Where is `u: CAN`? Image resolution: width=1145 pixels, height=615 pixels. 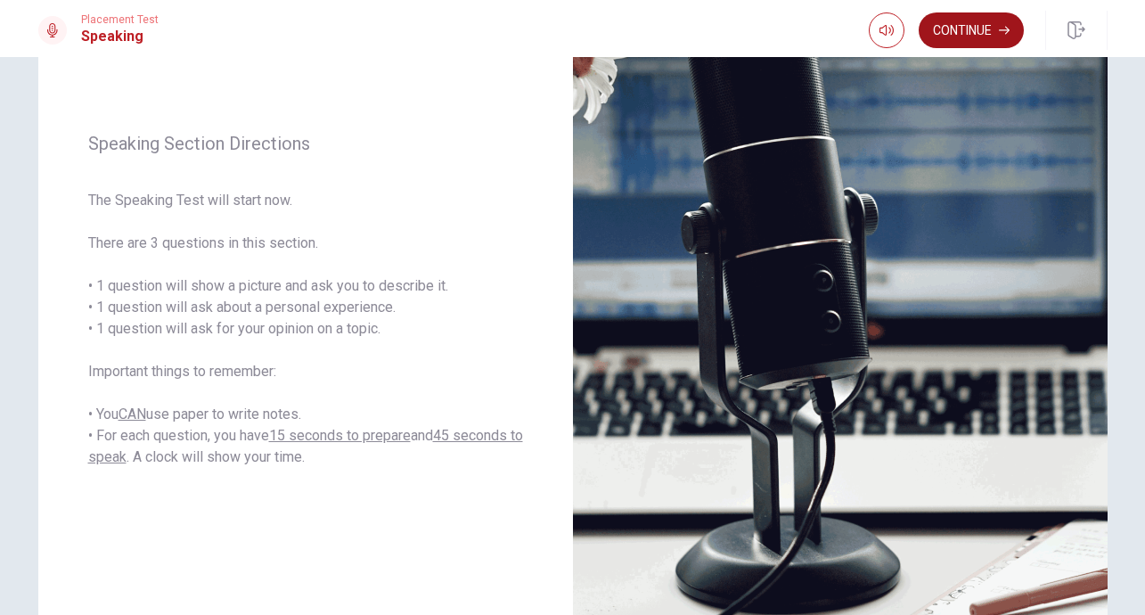
u: CAN is located at coordinates (132, 413).